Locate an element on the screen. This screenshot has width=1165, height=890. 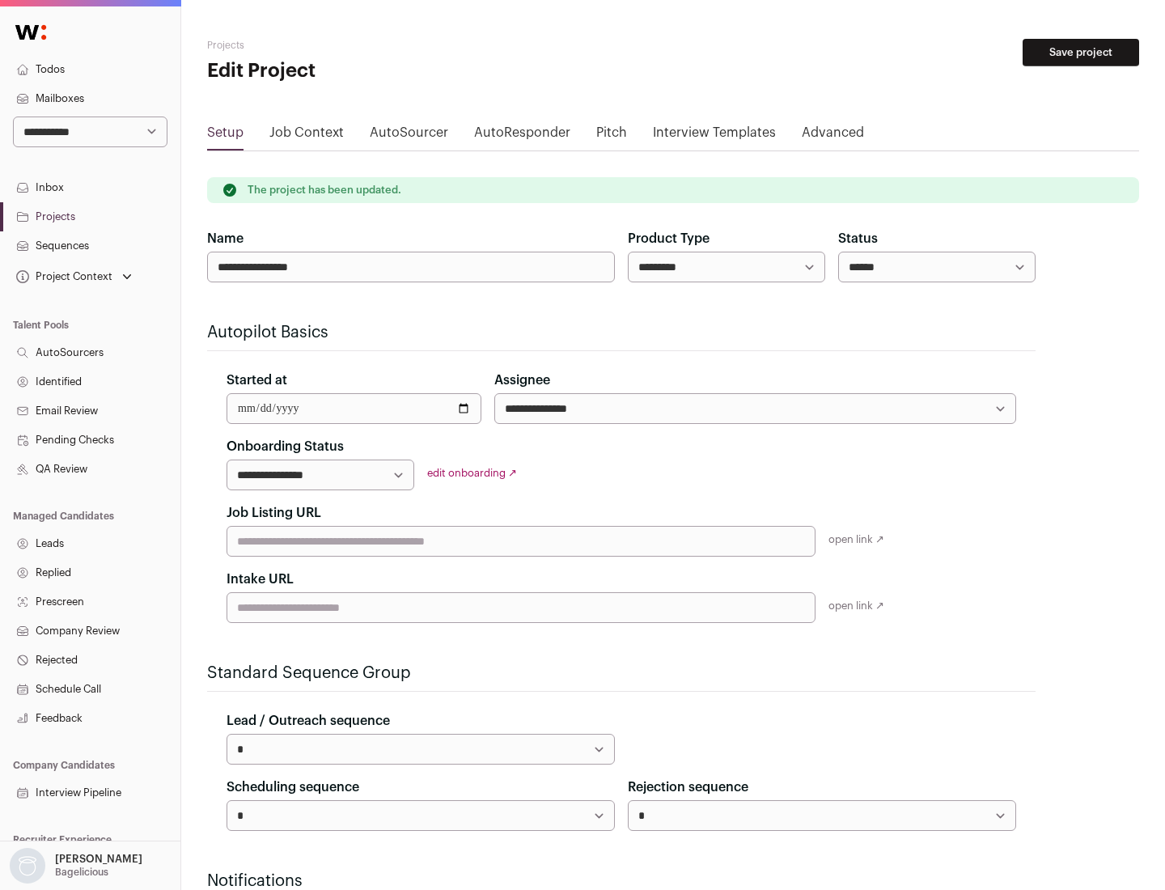
label: Onboarding Status is located at coordinates (285, 446).